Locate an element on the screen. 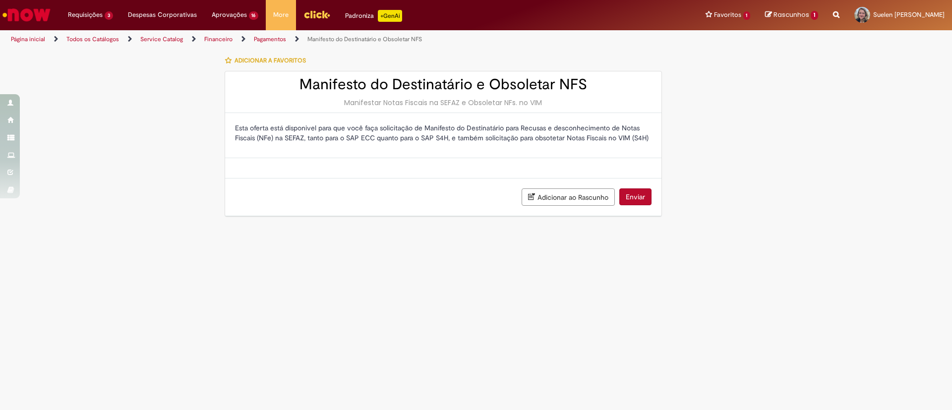  p: Esta oferta está disponivel para que você faça solicitação de Manifesto do Destinatário para Recu... is located at coordinates (443, 133).